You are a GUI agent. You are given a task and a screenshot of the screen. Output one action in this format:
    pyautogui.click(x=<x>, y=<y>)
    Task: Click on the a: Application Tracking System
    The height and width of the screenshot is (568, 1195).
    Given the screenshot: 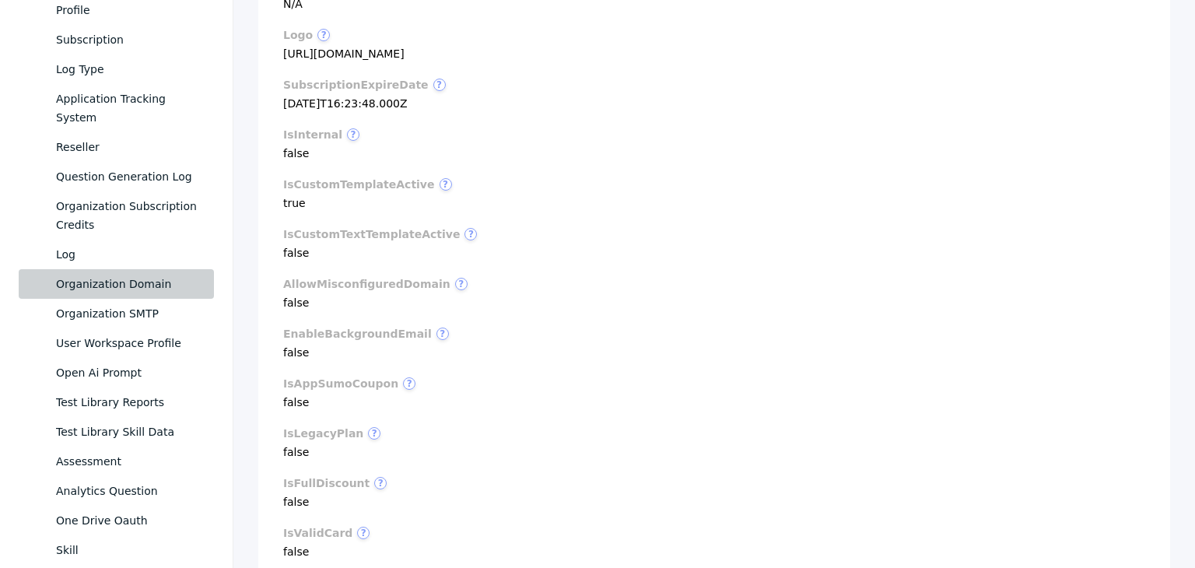 What is the action you would take?
    pyautogui.click(x=116, y=108)
    